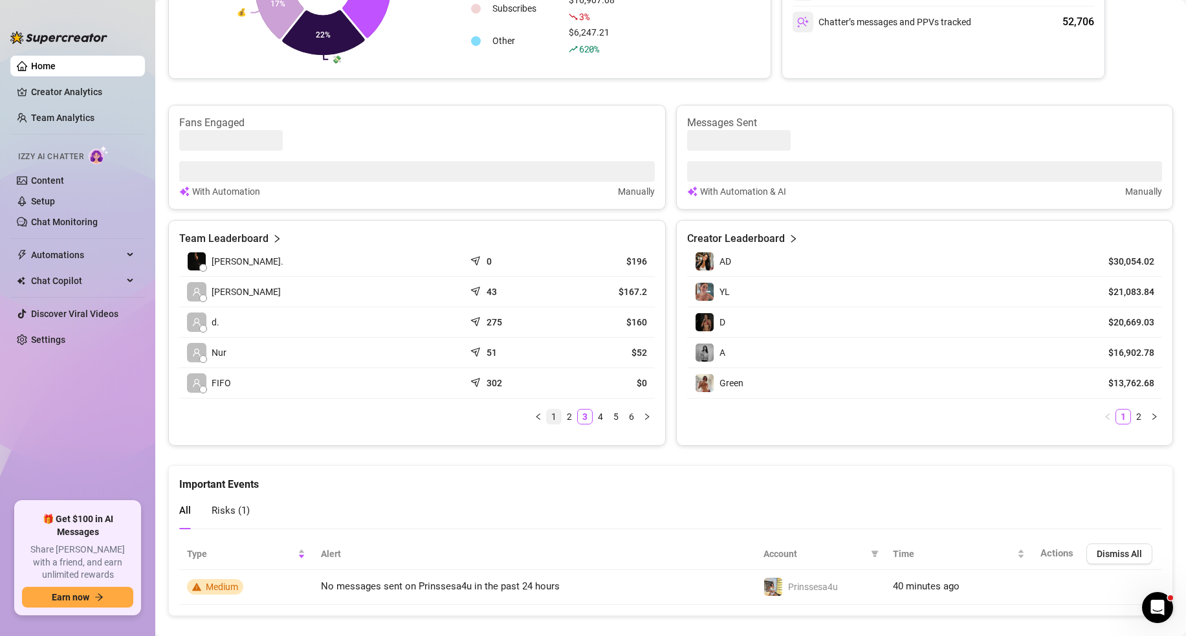 Image resolution: width=1186 pixels, height=636 pixels. I want to click on span: 40 minutes ago, so click(926, 586).